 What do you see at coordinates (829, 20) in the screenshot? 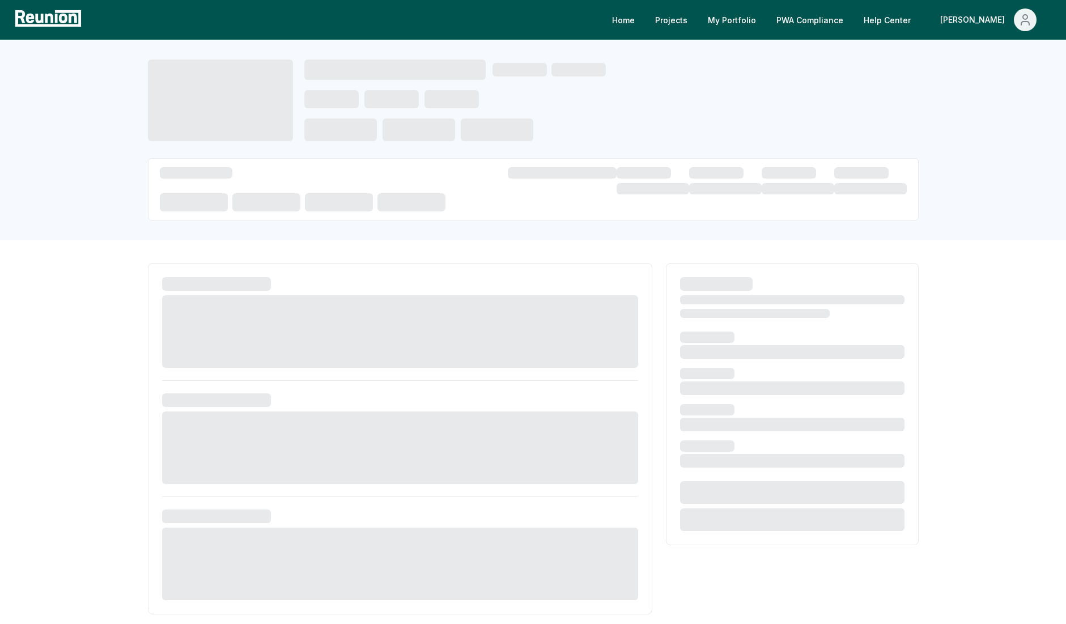
I see `nav: Main` at bounding box center [829, 20].